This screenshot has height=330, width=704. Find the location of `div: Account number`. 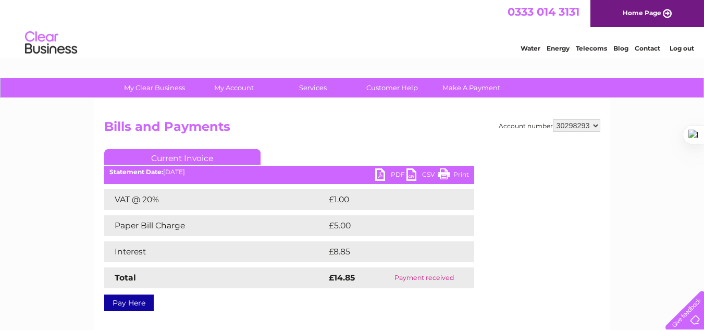

div: Account number is located at coordinates (549, 126).